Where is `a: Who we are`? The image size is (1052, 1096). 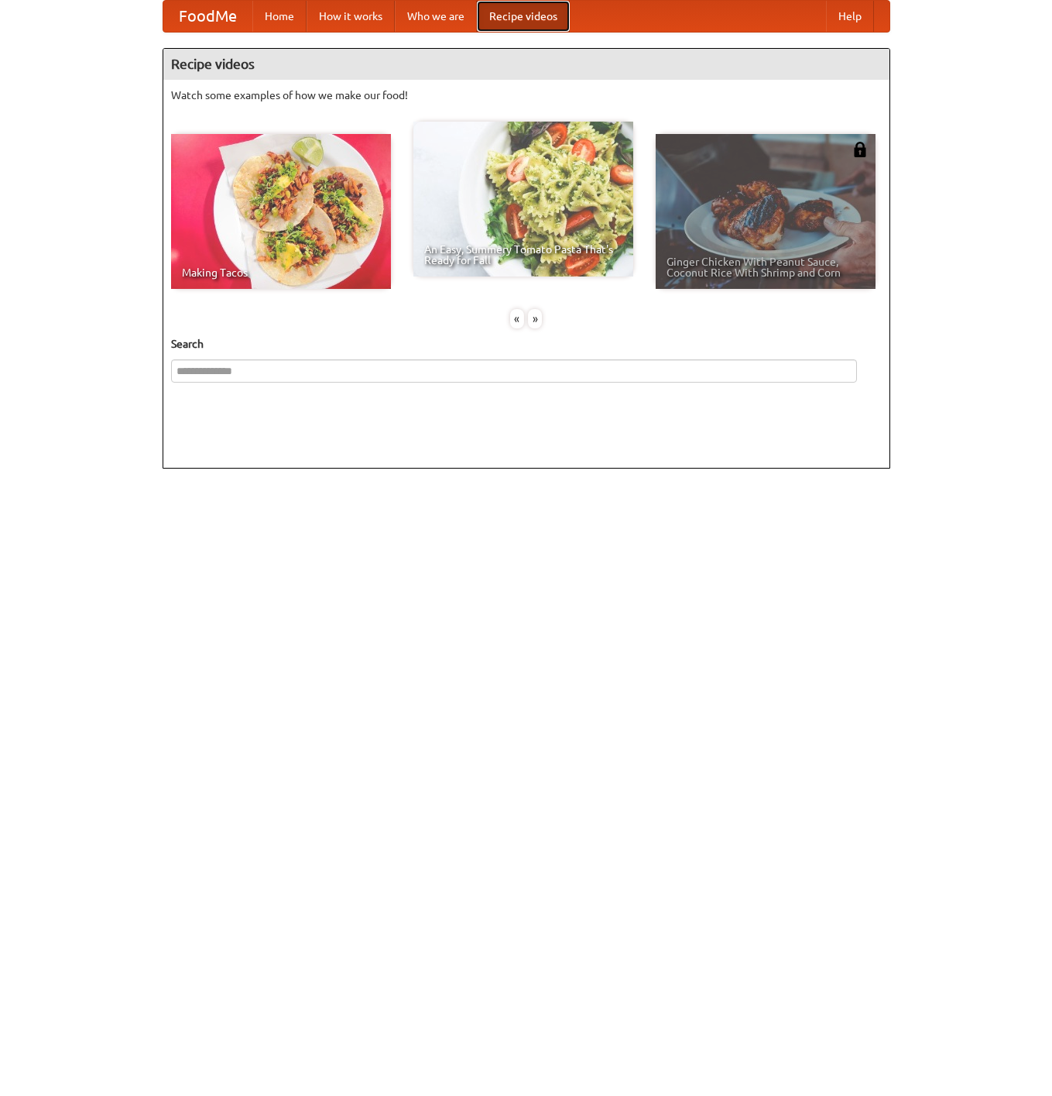 a: Who we are is located at coordinates (436, 16).